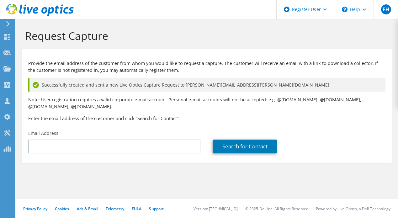 The image size is (398, 218). What do you see at coordinates (156, 209) in the screenshot?
I see `a: Support` at bounding box center [156, 209].